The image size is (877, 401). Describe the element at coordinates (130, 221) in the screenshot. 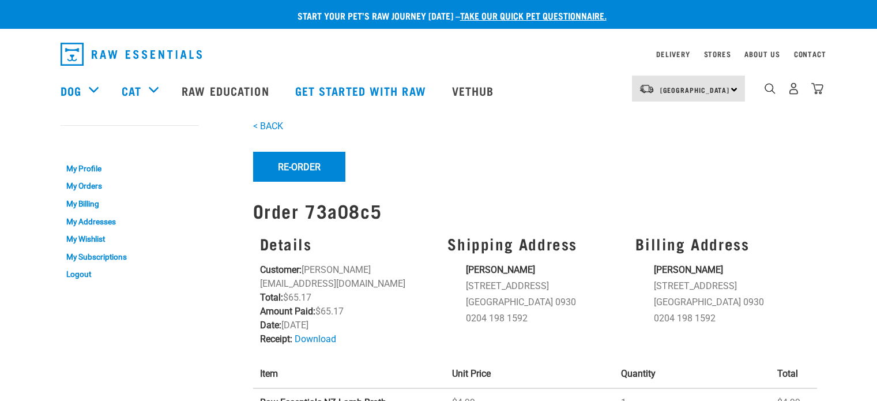

I see `a: My Addresses` at that location.